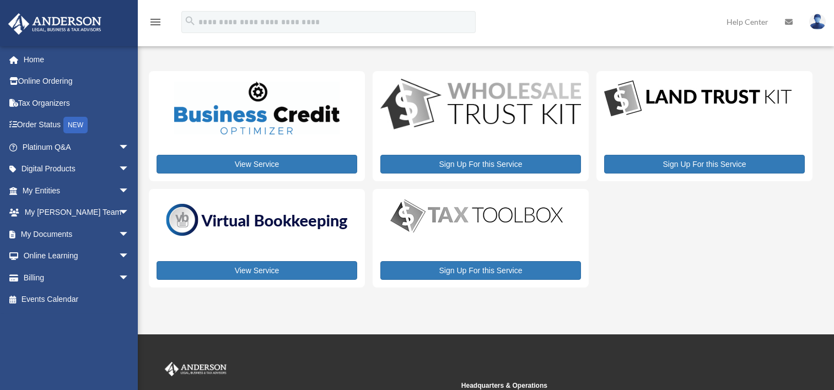  I want to click on img: WS-Trust-Kit-lgo-1.jpg, so click(481, 105).